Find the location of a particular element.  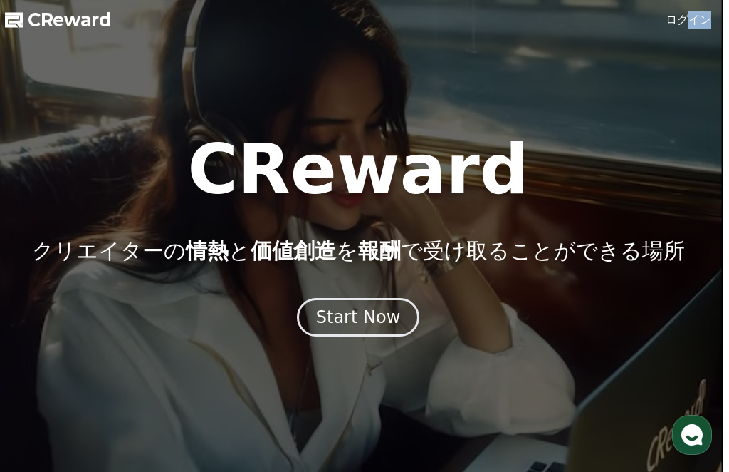

span: Settings is located at coordinates (228, 380).